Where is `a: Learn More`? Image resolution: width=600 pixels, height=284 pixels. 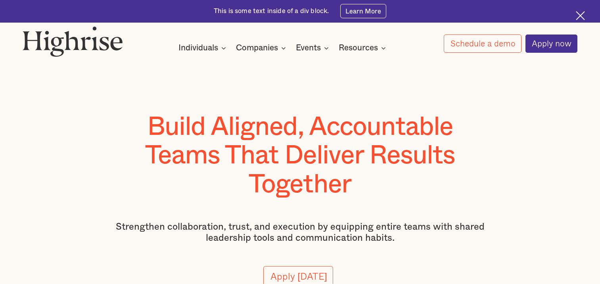 a: Learn More is located at coordinates (363, 11).